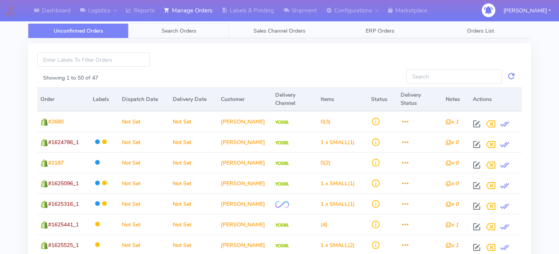 The image size is (559, 254). Describe the element at coordinates (104, 99) in the screenshot. I see `th: Labels` at that location.